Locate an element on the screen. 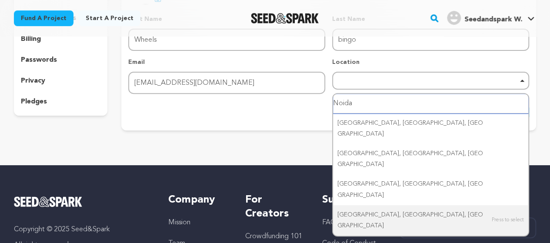 This screenshot has width=550, height=243. p: billing is located at coordinates (31, 39).